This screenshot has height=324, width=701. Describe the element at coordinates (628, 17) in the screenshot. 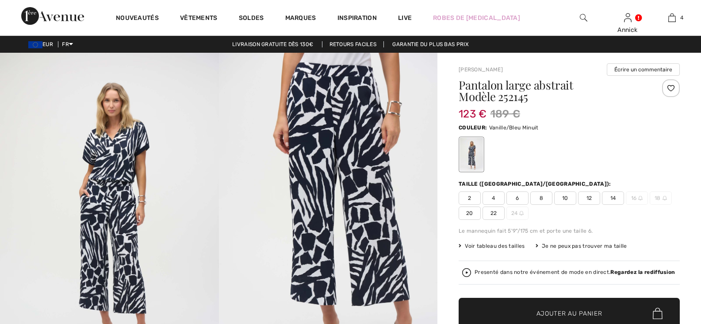

I see `a: Se connecter` at that location.